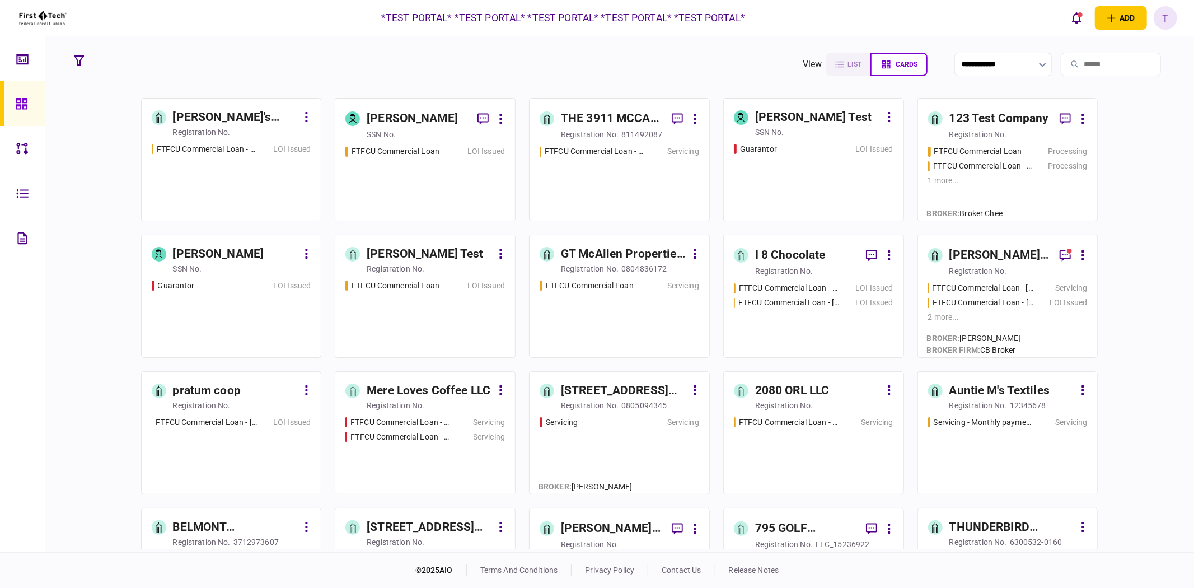 The image size is (1194, 588). Describe the element at coordinates (789, 422) in the screenshot. I see `div: FTFCU Commercial Loan - 557 Pleasant Lane Huron SD` at that location.